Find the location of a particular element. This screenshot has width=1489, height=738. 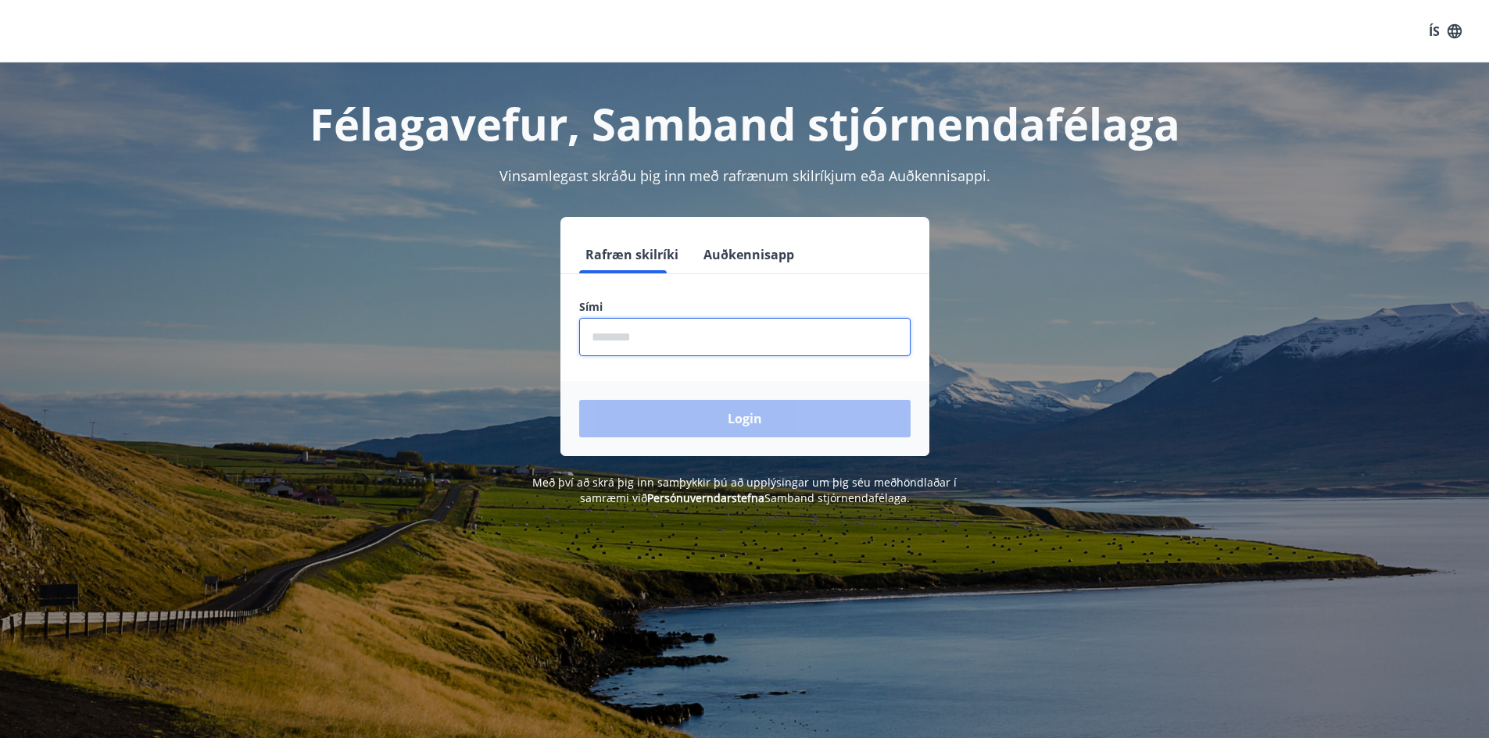

span: Vinsamlegast skráðu þig inn með rafrænum skilríkjum eða Auðkennisappi. is located at coordinates (745, 176).